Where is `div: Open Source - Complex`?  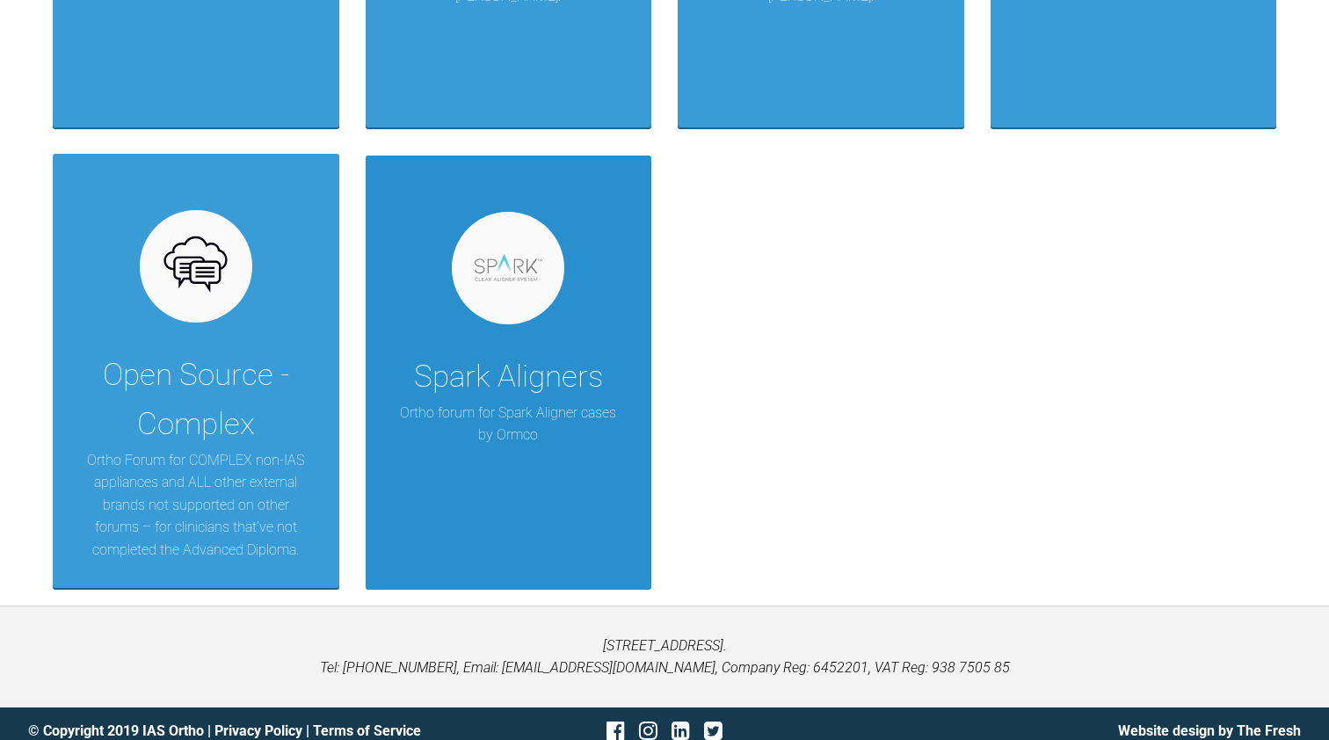 div: Open Source - Complex is located at coordinates (196, 400).